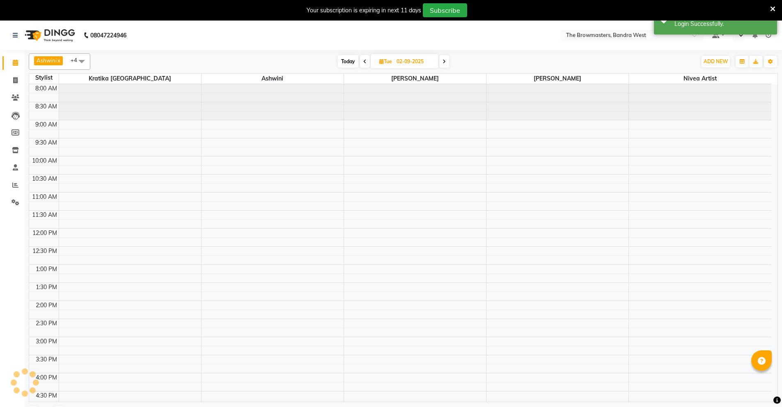 The image size is (782, 407). Describe the element at coordinates (46, 323) in the screenshot. I see `div: 2:30 PM` at that location.